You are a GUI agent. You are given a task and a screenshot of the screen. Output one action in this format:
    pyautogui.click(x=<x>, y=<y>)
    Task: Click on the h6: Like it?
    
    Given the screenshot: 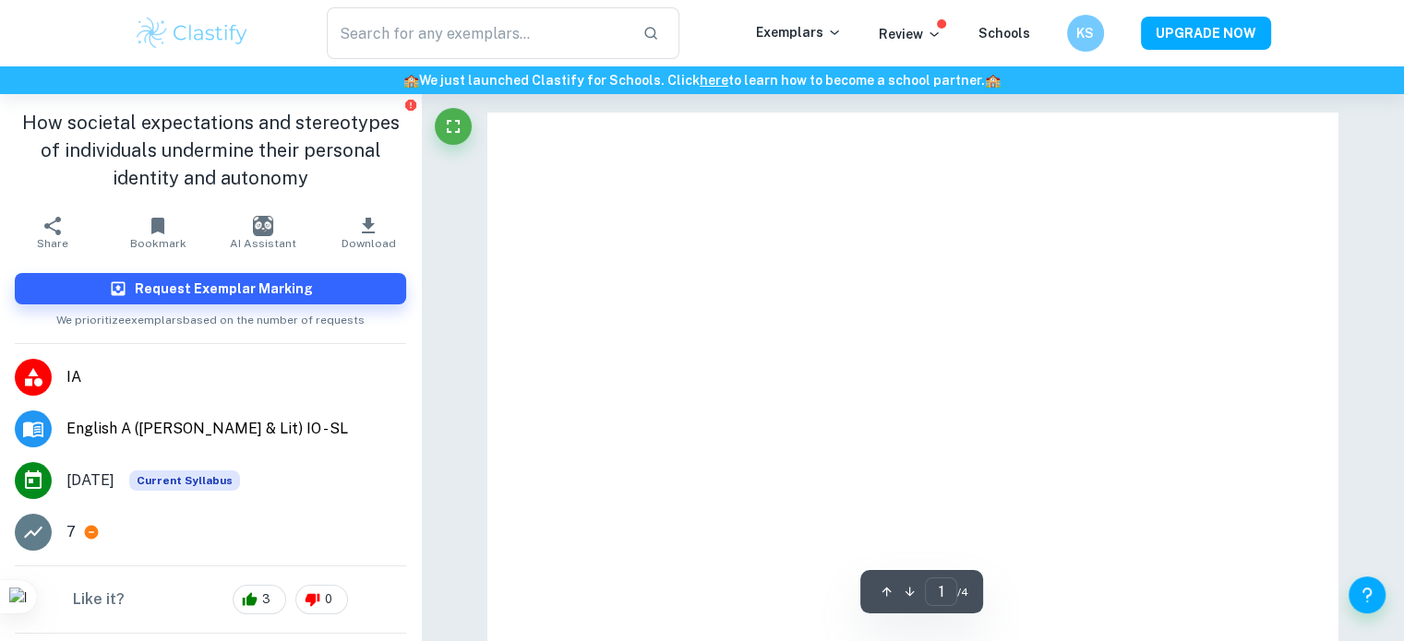 What is the action you would take?
    pyautogui.click(x=99, y=600)
    